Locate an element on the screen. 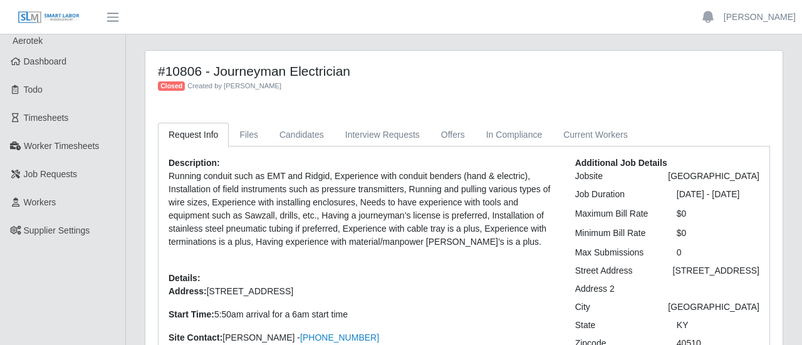 This screenshot has height=345, width=802. div: Max Submissions is located at coordinates (616, 252).